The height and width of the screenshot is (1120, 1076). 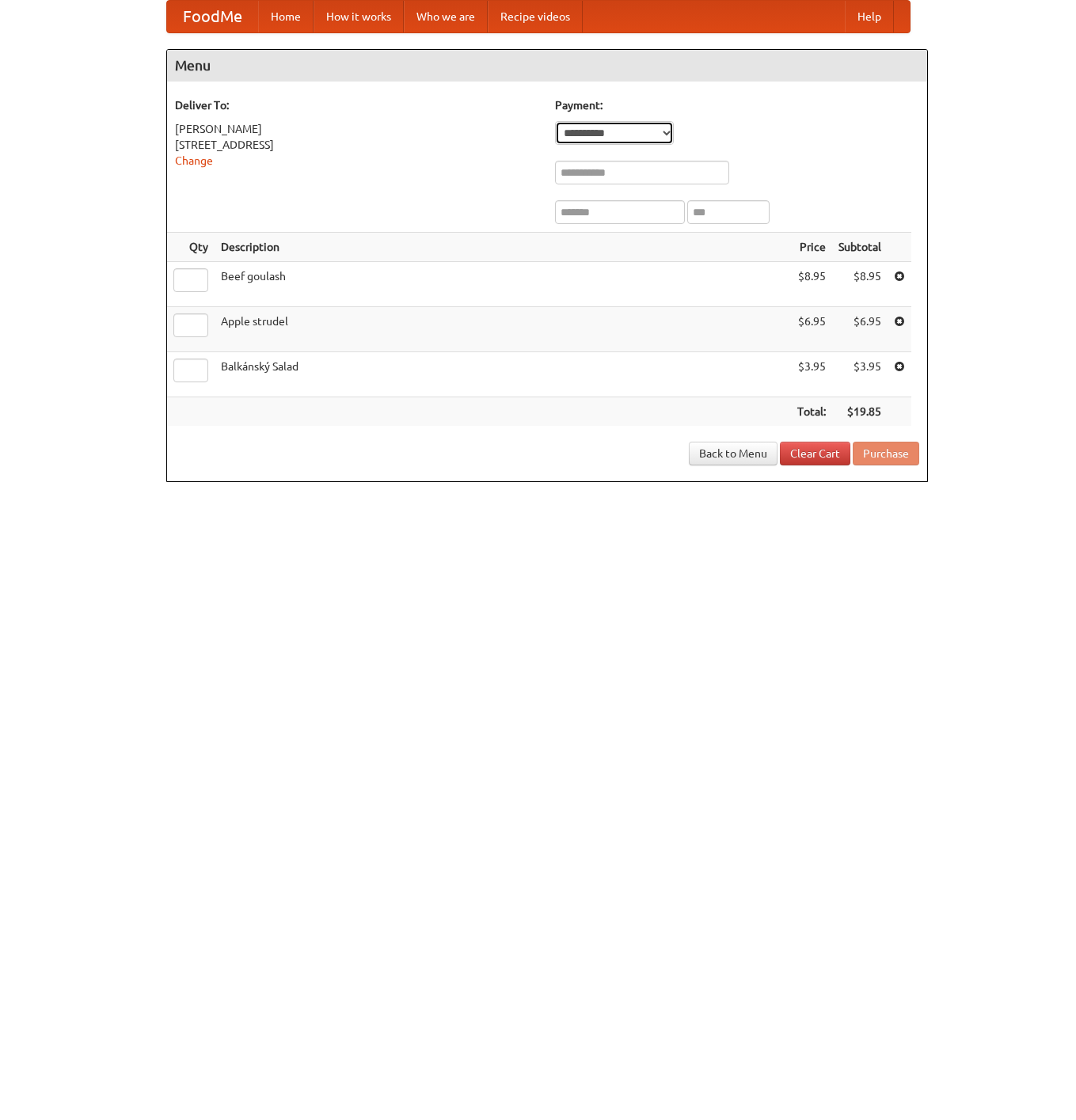 What do you see at coordinates (357, 105) in the screenshot?
I see `h5: Deliver To:` at bounding box center [357, 105].